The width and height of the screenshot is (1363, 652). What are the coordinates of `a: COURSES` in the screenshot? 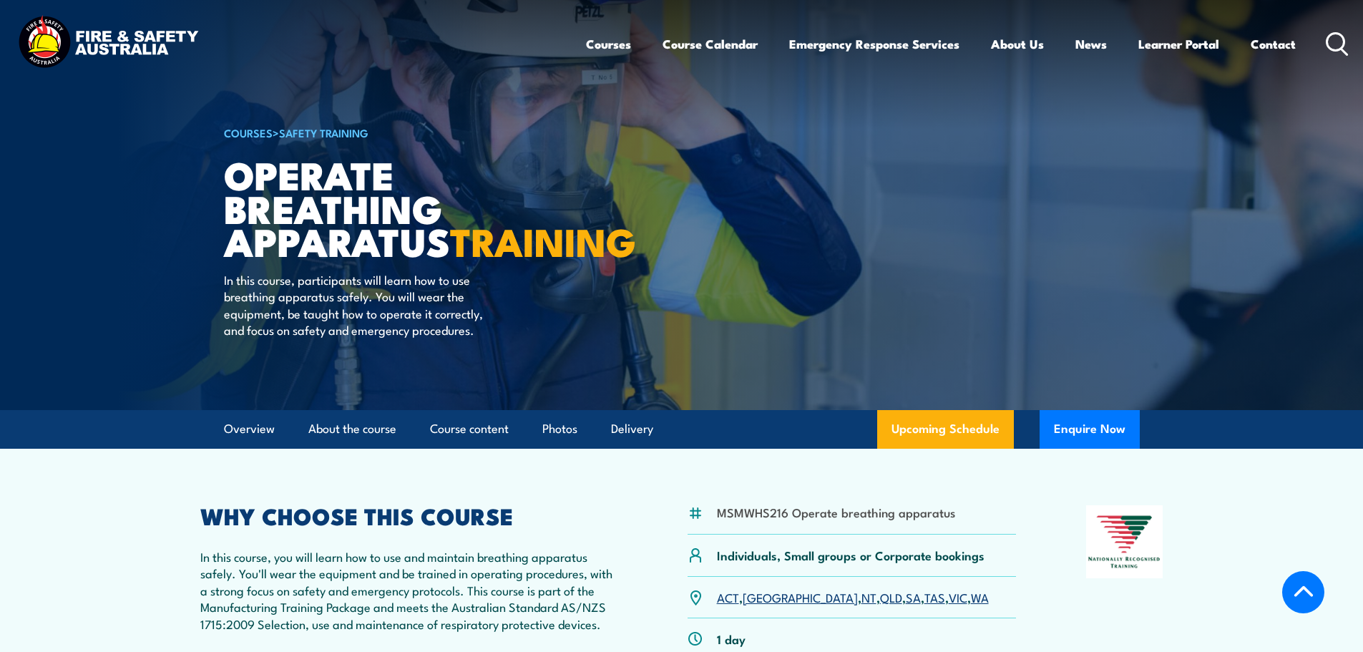 It's located at (248, 132).